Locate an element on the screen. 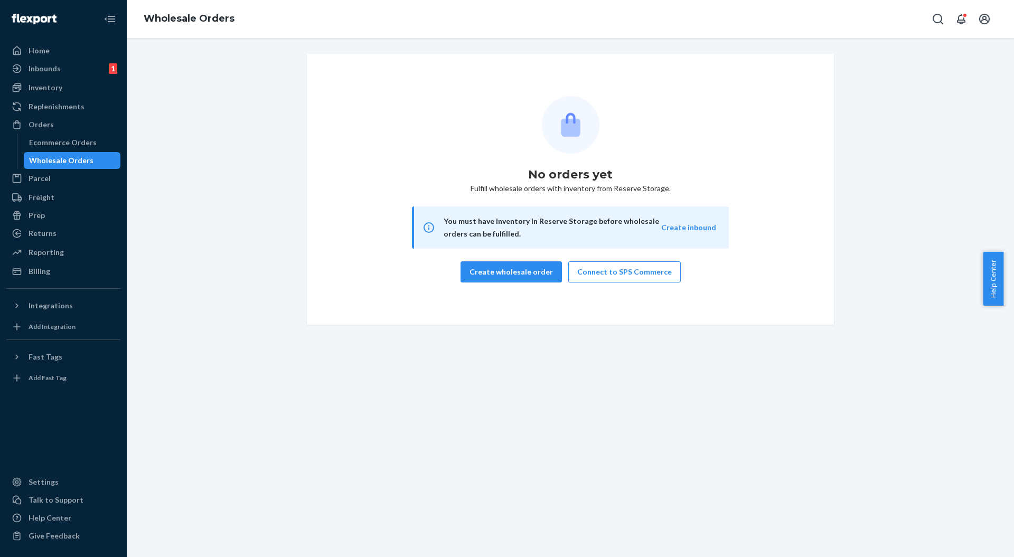 The height and width of the screenshot is (557, 1014). div: Settings is located at coordinates (43, 482).